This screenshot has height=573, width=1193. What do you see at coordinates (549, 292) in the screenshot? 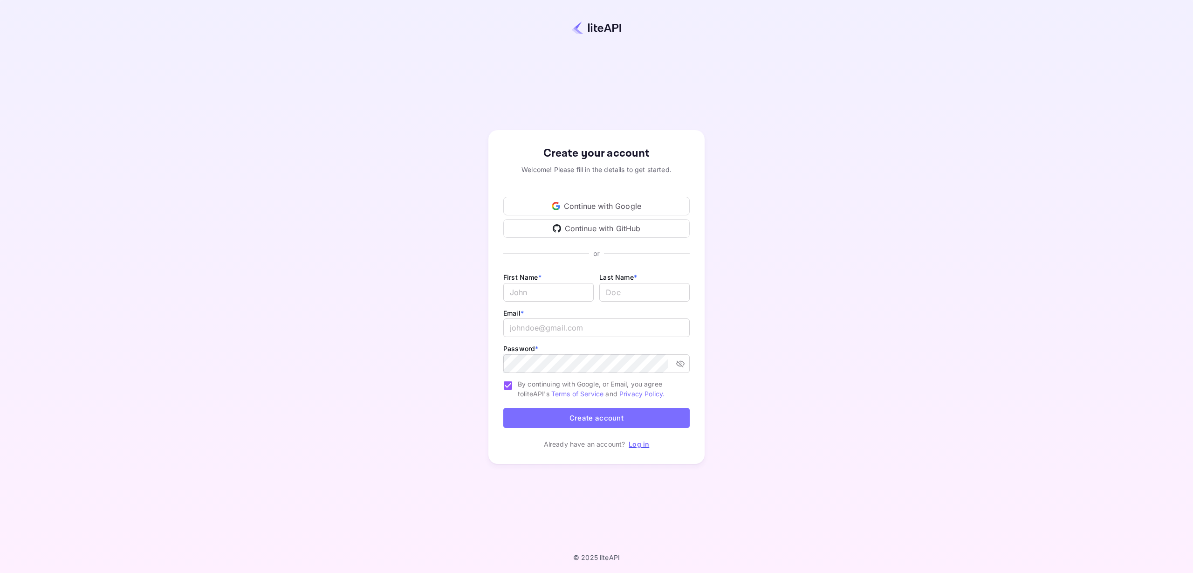
I see `input: John` at bounding box center [549, 292].